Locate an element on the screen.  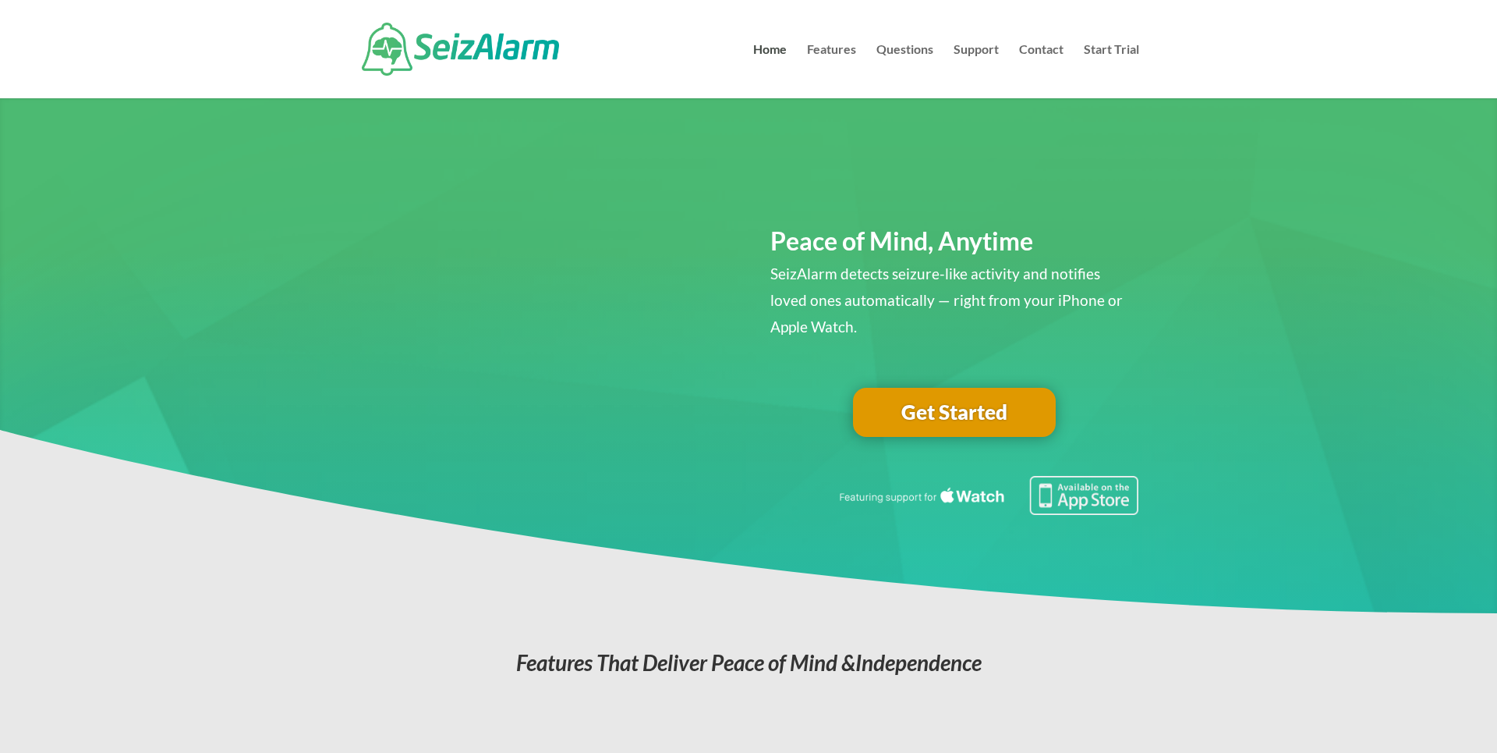
a: Start Trial is located at coordinates (1111, 71).